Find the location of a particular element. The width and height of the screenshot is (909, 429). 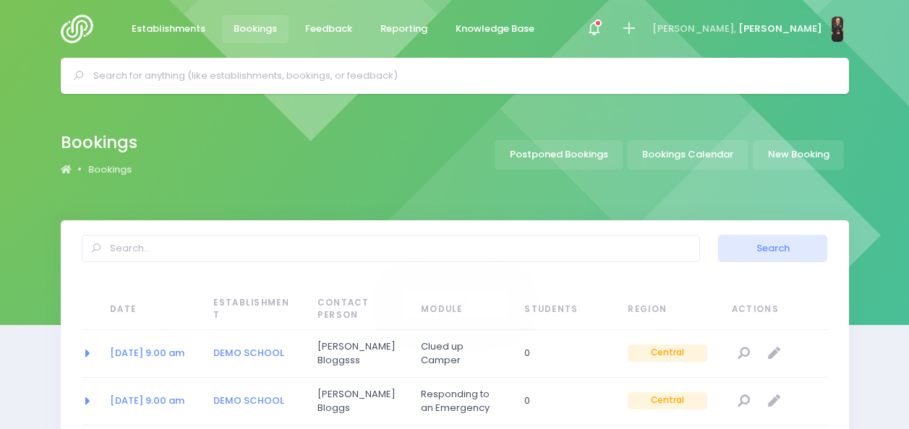

button: Search is located at coordinates (772, 249).